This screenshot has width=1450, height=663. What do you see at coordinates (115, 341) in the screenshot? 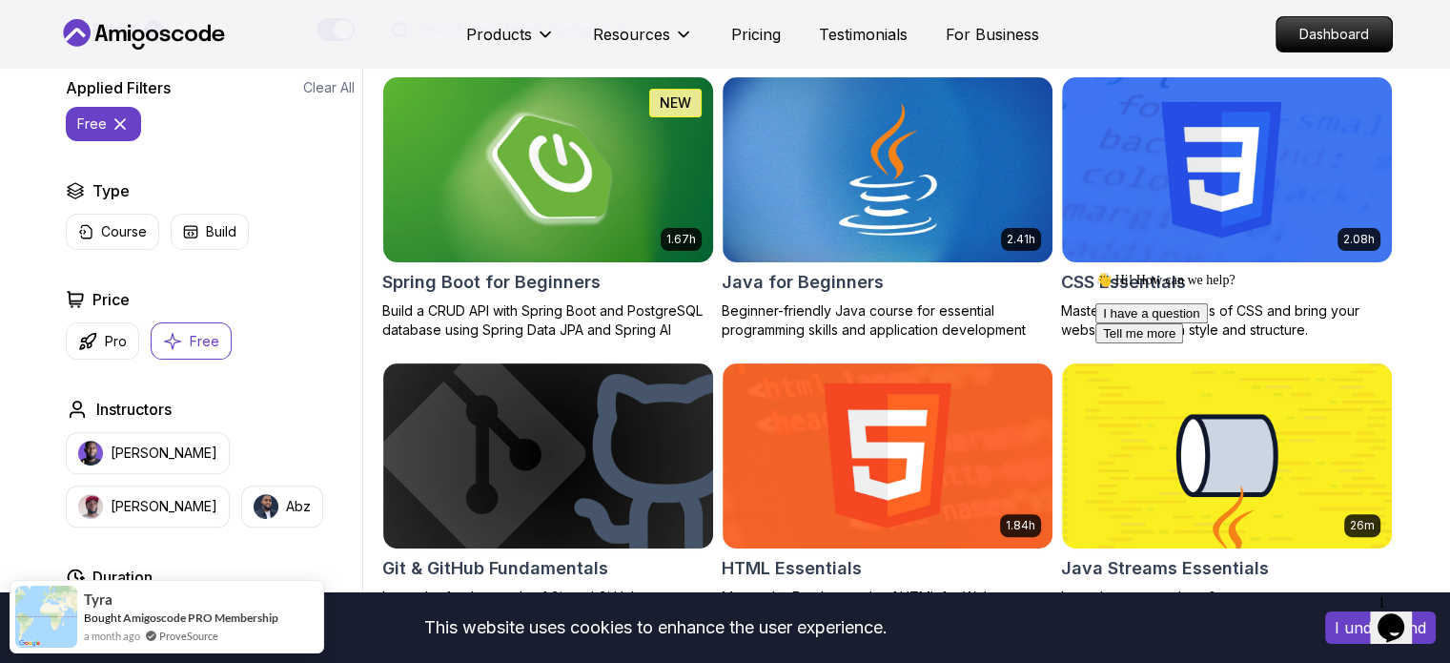
I see `p: Pro` at bounding box center [115, 341].